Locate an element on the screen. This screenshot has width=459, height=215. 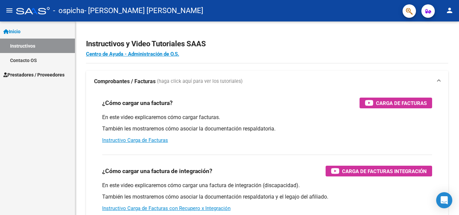
div: Open Intercom Messenger is located at coordinates (444, 200).